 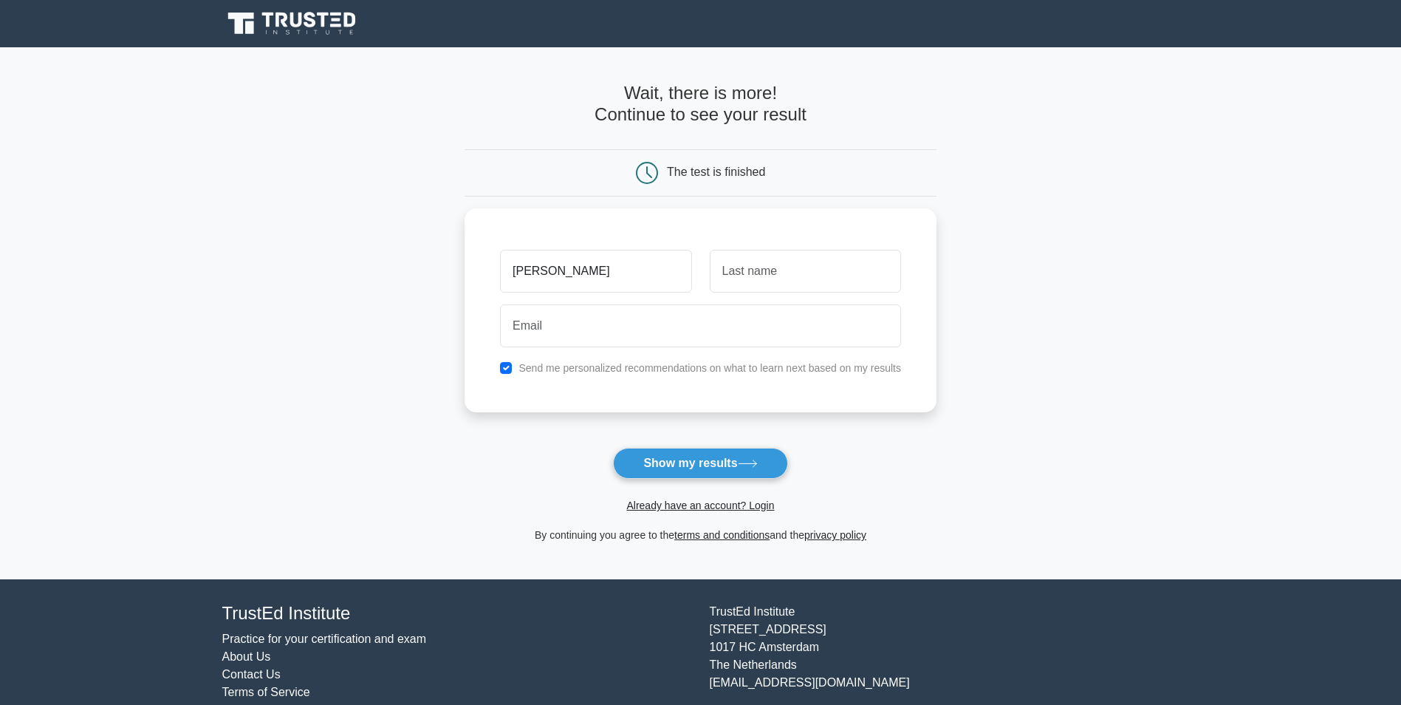 What do you see at coordinates (595, 271) in the screenshot?
I see `input: First name` at bounding box center [595, 271].